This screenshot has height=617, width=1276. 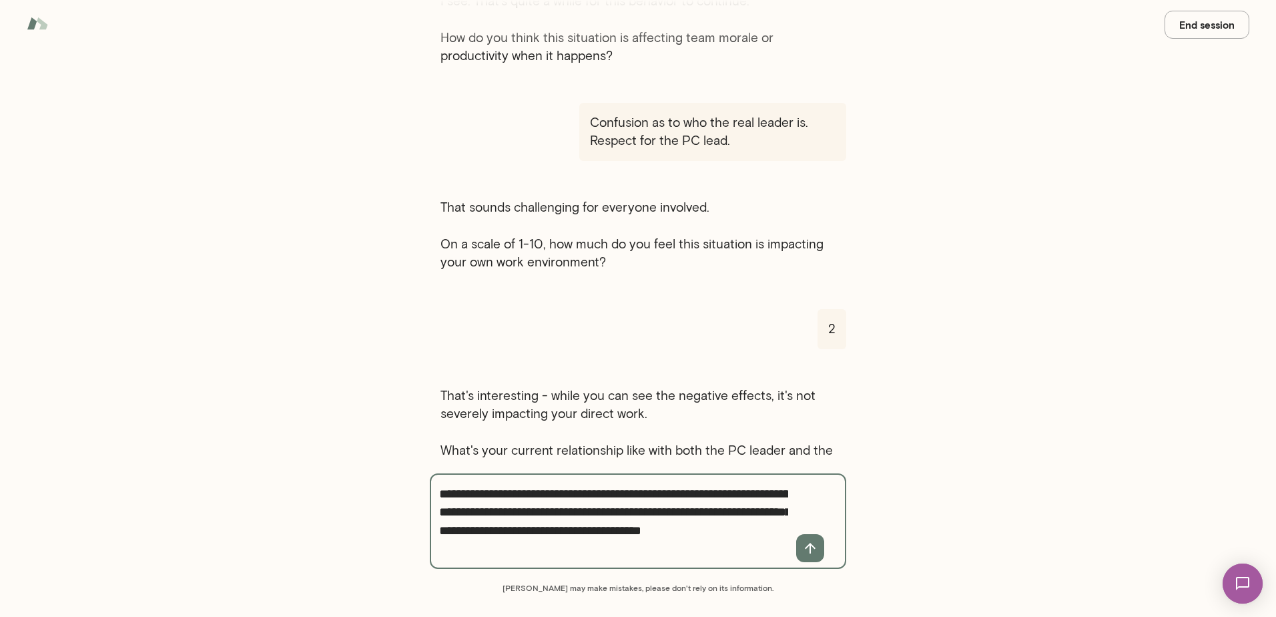 What do you see at coordinates (37, 23) in the screenshot?
I see `img: Mento` at bounding box center [37, 23].